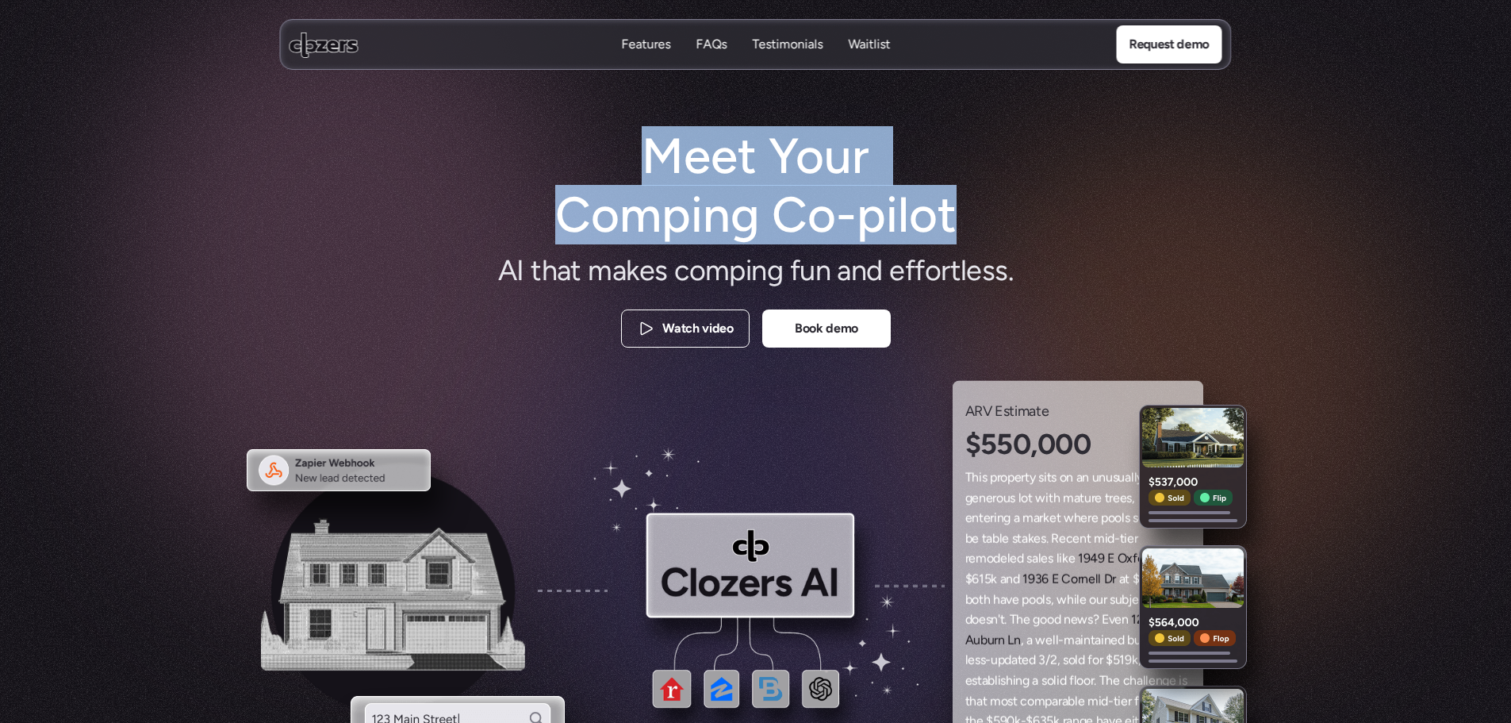  Describe the element at coordinates (869, 62) in the screenshot. I see `p: Waitlist` at that location.